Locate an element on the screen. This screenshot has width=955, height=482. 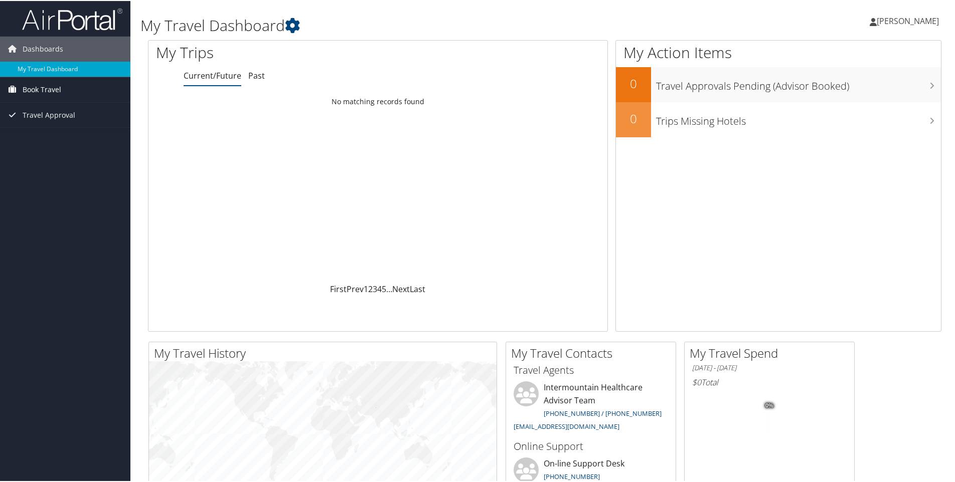
a: 2 is located at coordinates (370, 288).